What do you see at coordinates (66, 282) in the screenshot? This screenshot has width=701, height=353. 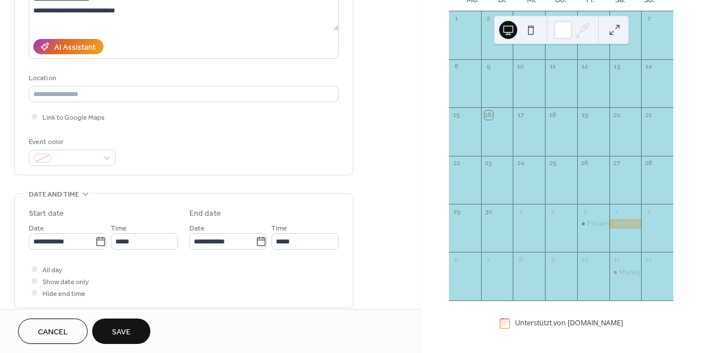 I see `span: Show date only` at bounding box center [66, 282].